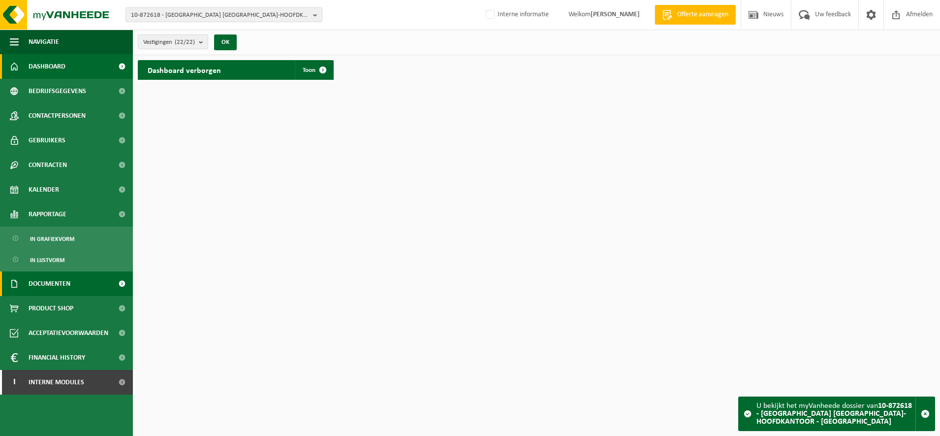  Describe the element at coordinates (14, 382) in the screenshot. I see `span: I` at that location.